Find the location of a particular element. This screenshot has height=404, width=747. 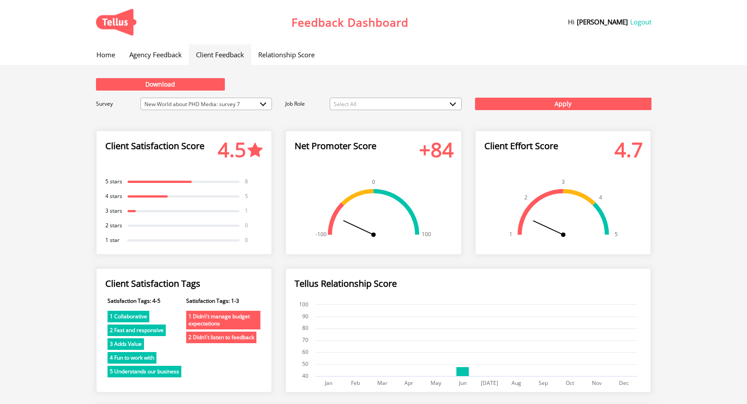

text: Nov is located at coordinates (597, 383).